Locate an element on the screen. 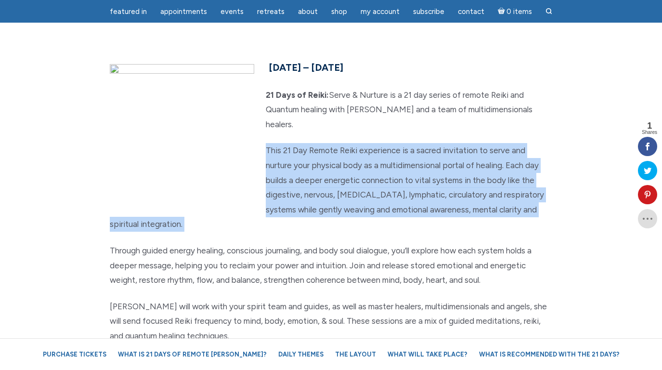  a: Daily Themes is located at coordinates (301, 354).